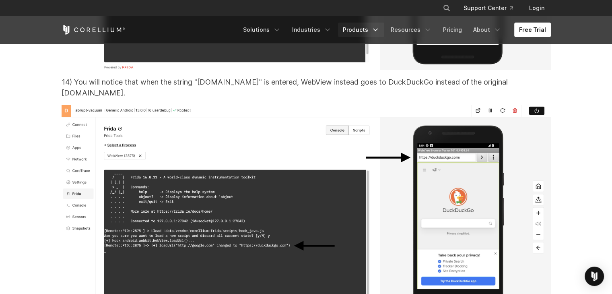 Image resolution: width=612 pixels, height=294 pixels. Describe the element at coordinates (487, 30) in the screenshot. I see `a: About` at that location.